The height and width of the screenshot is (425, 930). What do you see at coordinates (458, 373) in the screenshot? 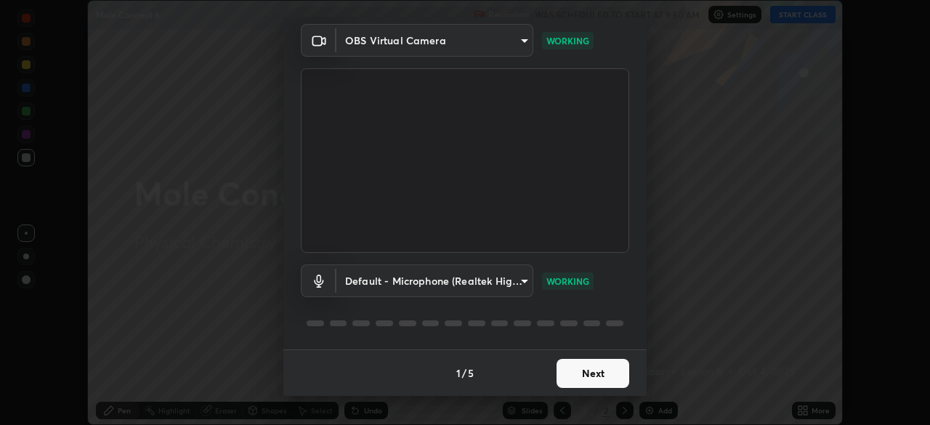
I see `h4: 1` at bounding box center [458, 373].